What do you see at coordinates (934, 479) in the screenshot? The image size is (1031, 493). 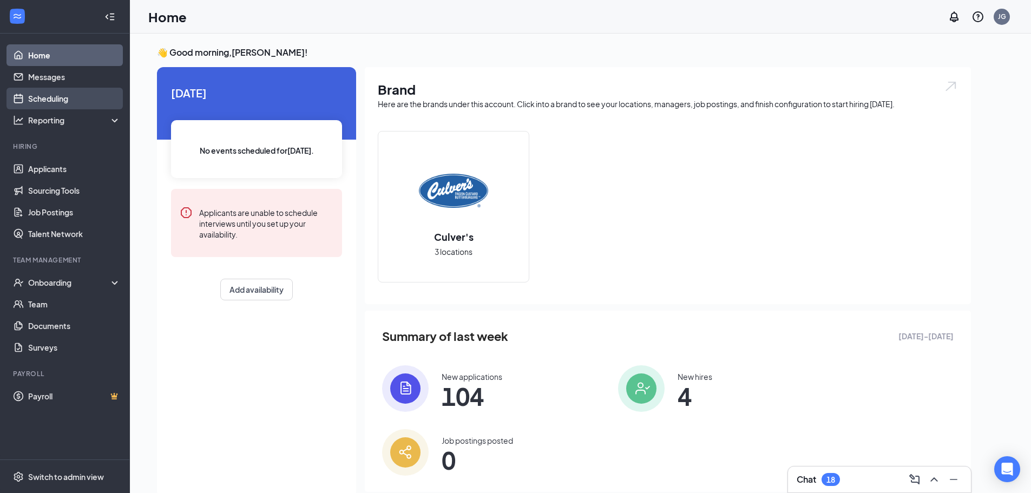 I see `button: ChevronUp` at bounding box center [934, 479].